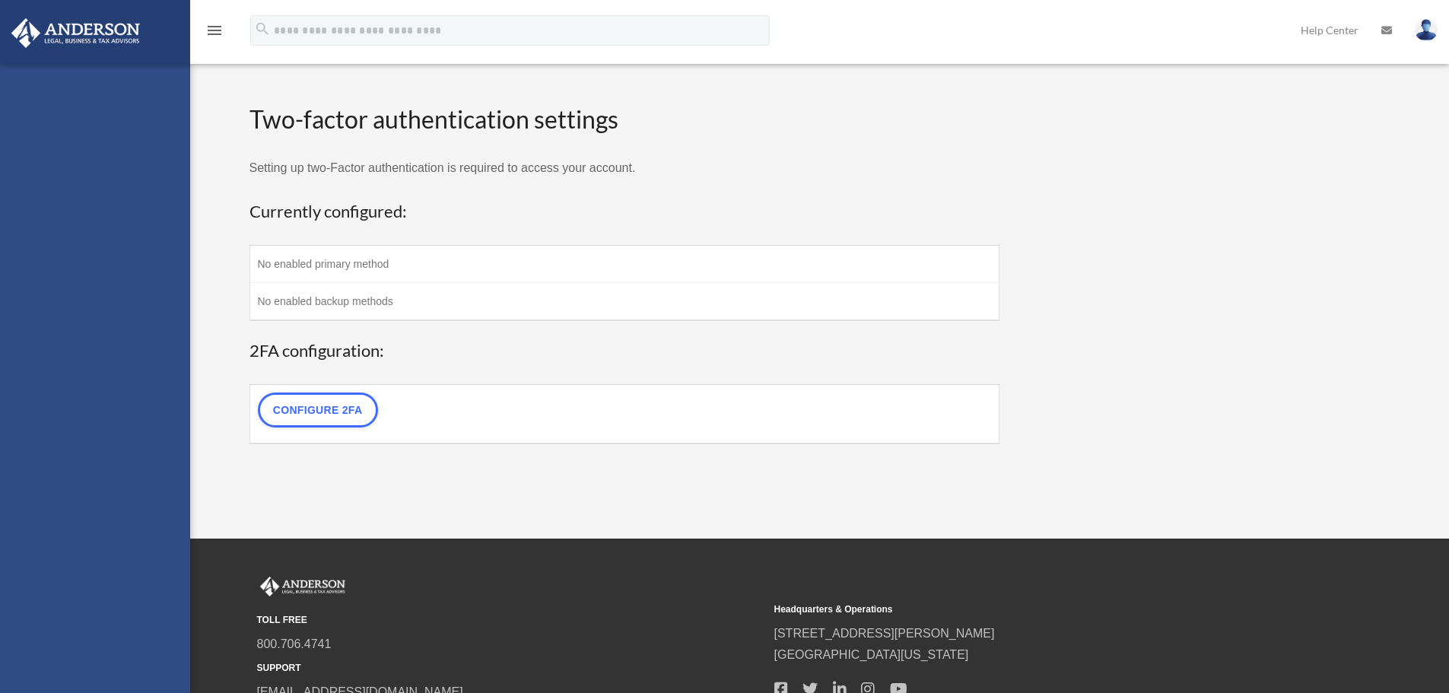  I want to click on small: SUPPORT, so click(511, 668).